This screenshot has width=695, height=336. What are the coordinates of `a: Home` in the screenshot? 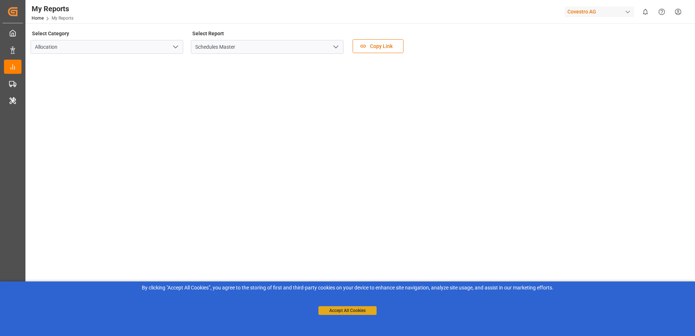 It's located at (37, 18).